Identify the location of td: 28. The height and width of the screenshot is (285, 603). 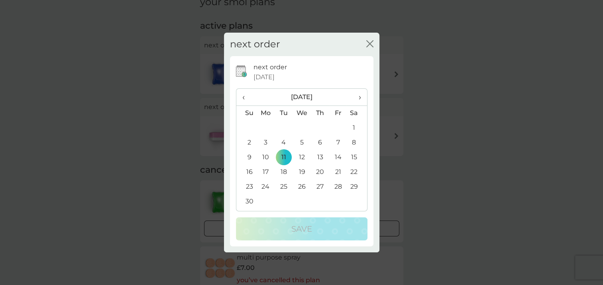
(338, 187).